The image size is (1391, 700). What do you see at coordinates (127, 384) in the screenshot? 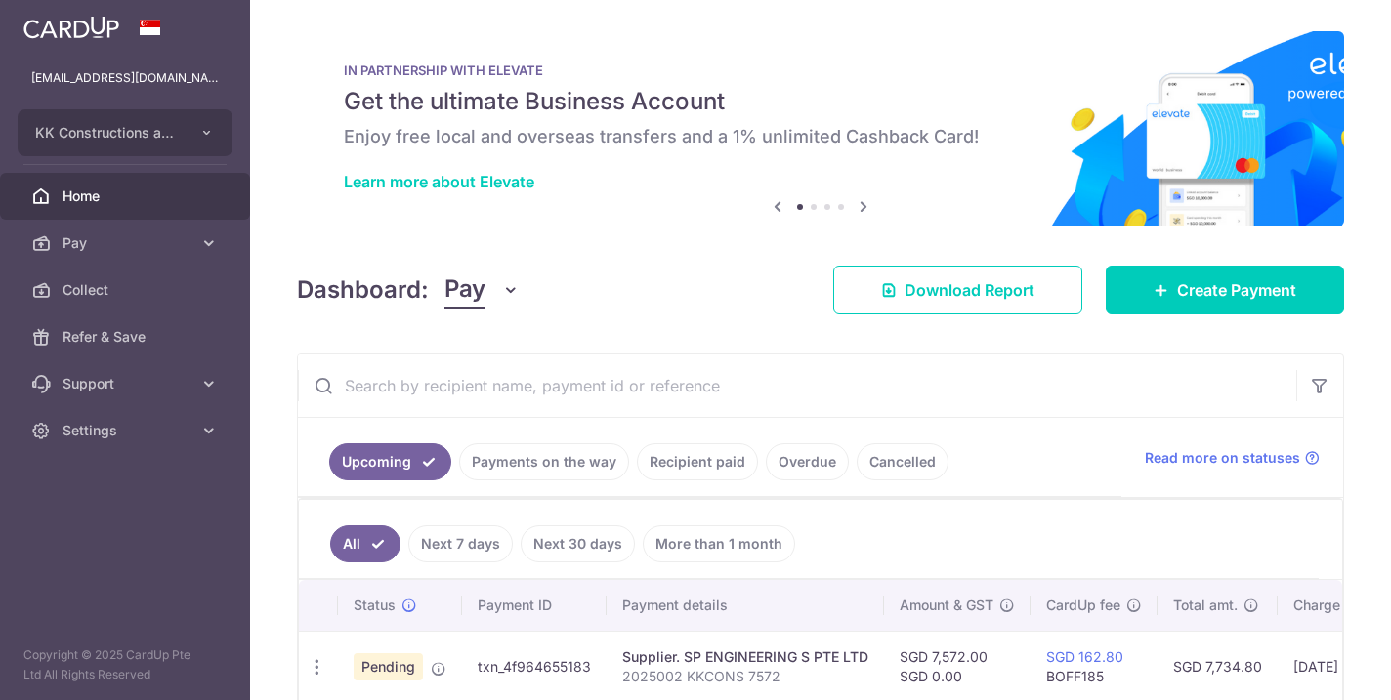
I see `span: Support` at bounding box center [127, 384].